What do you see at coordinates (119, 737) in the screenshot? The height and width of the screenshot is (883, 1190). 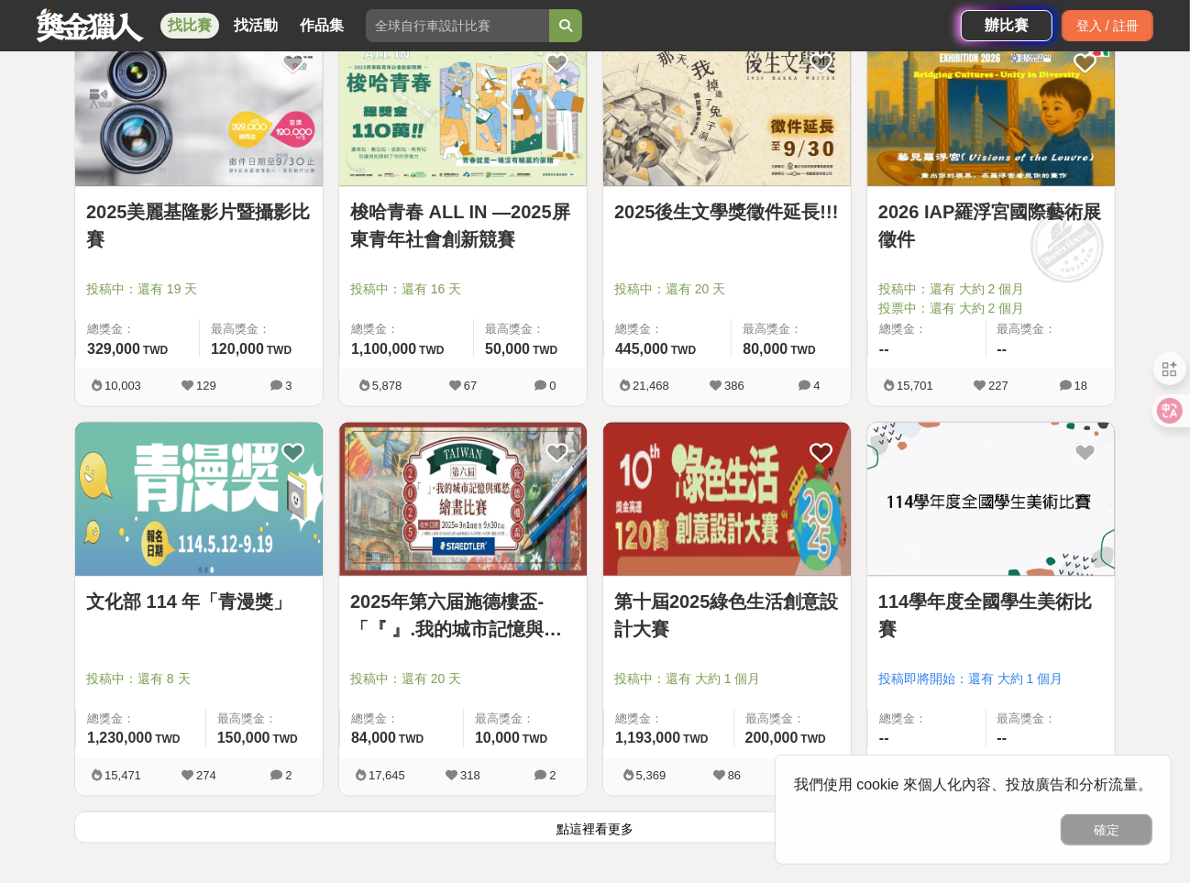 I see `span: 1,230,000` at bounding box center [119, 737].